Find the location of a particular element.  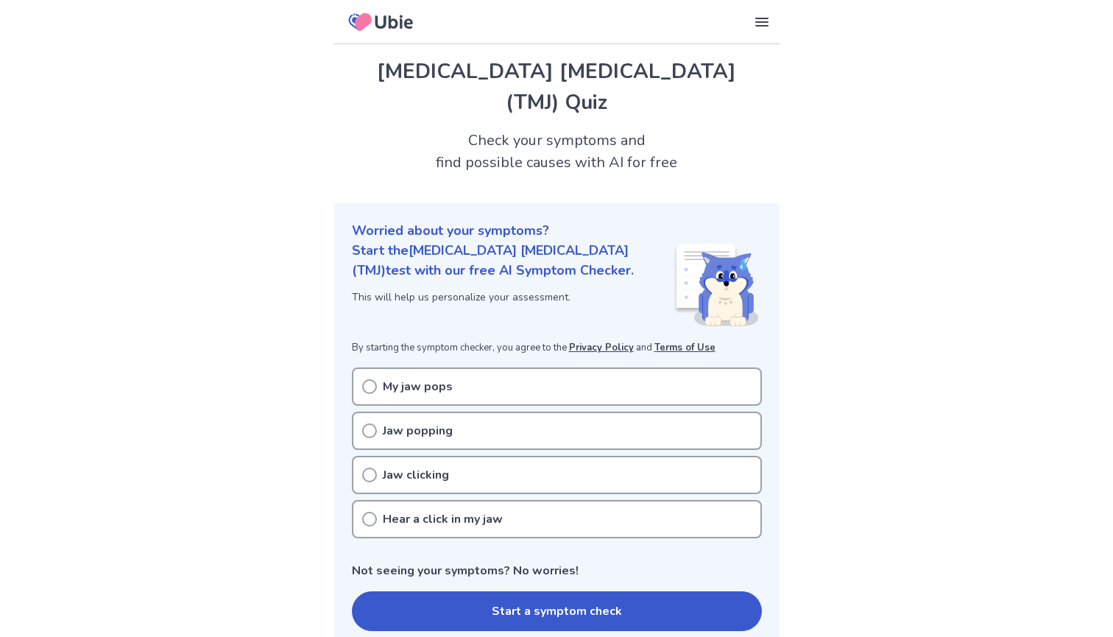

p: Not seeing your symptoms? No worries! is located at coordinates (557, 571).